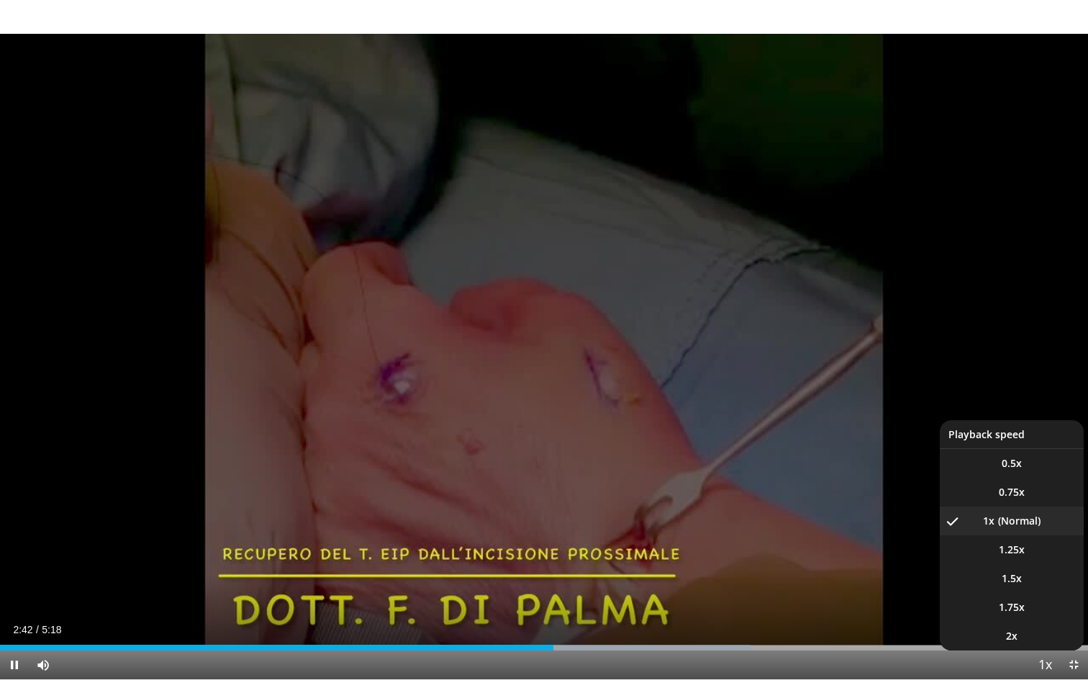  I want to click on span: 2x, so click(1011, 636).